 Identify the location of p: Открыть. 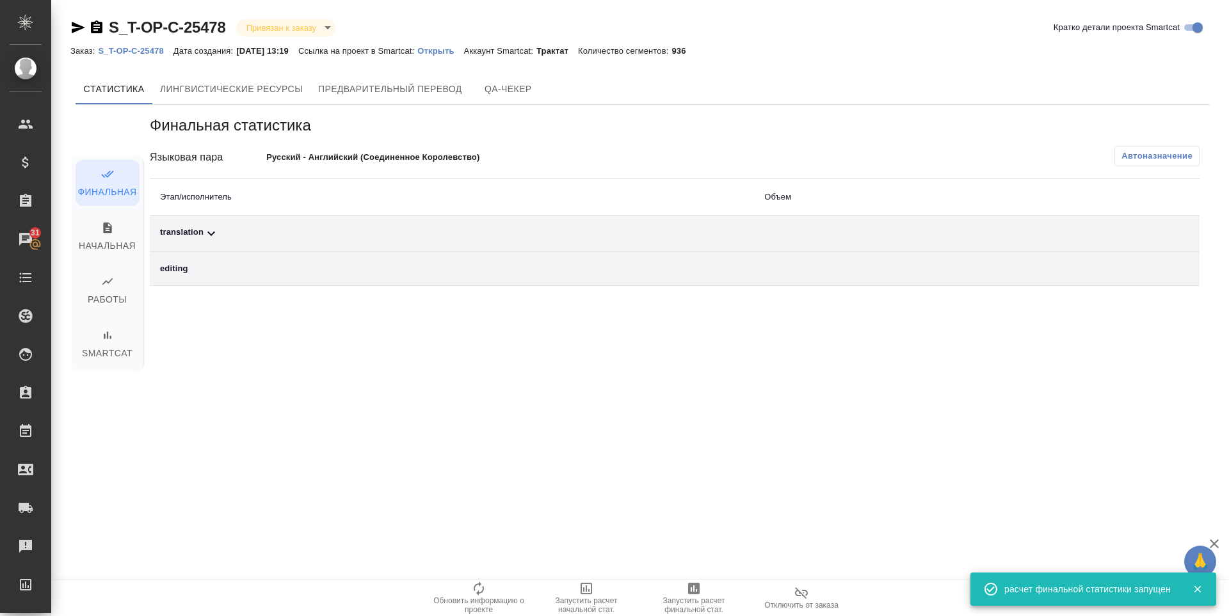
(440, 51).